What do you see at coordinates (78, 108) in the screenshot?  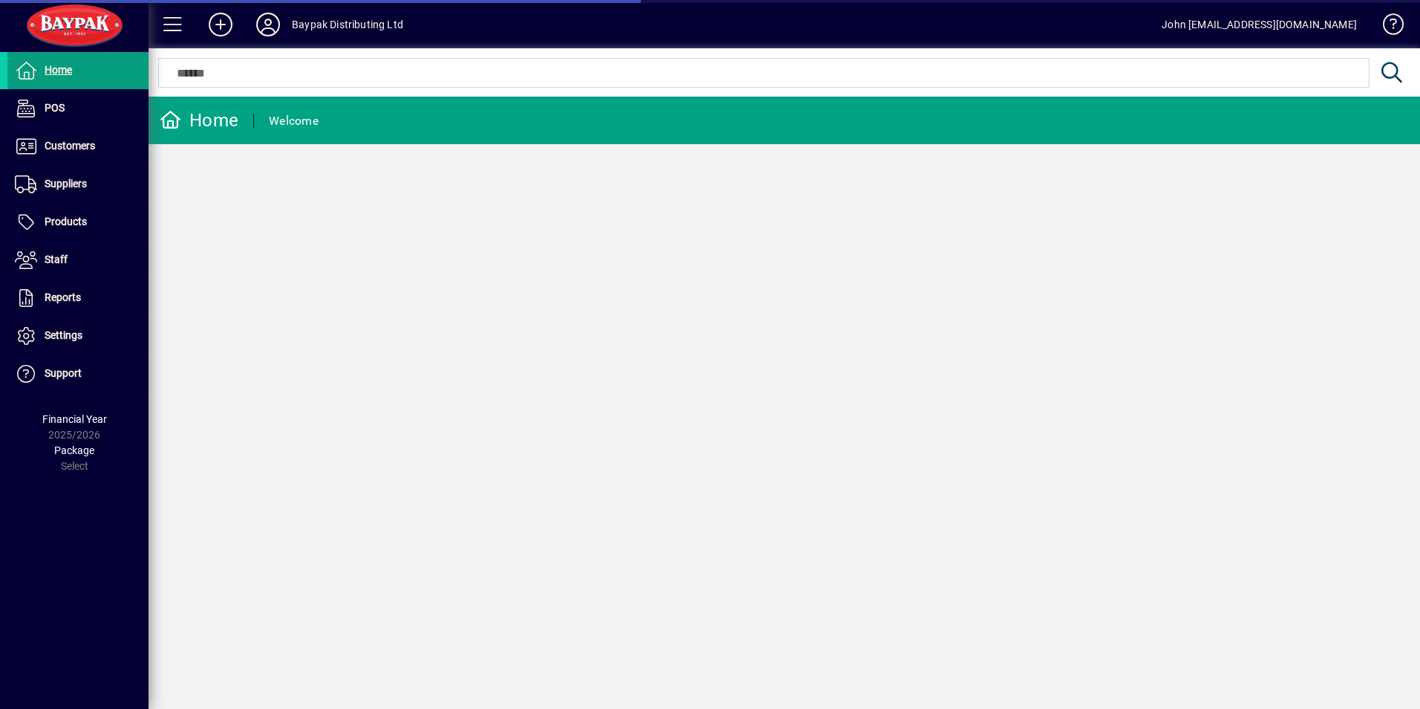 I see `a: POS` at bounding box center [78, 108].